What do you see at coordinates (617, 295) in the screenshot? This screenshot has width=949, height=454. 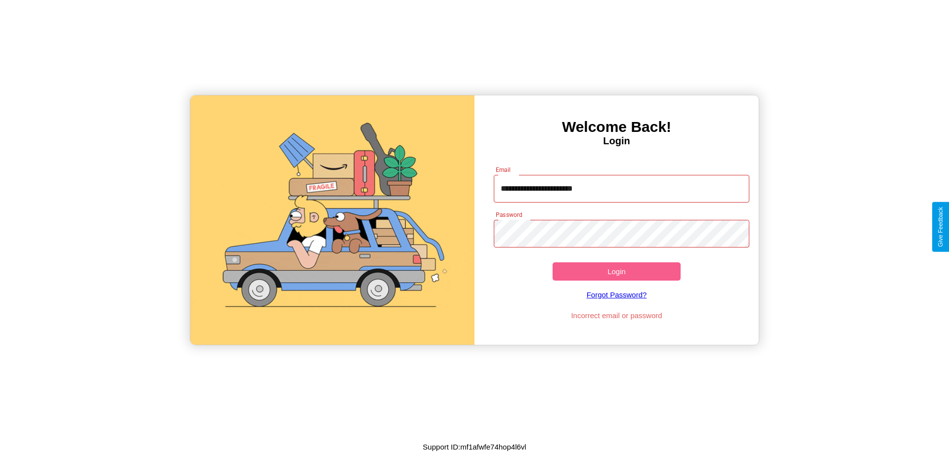 I see `a: Forgot Password?` at bounding box center [617, 295].